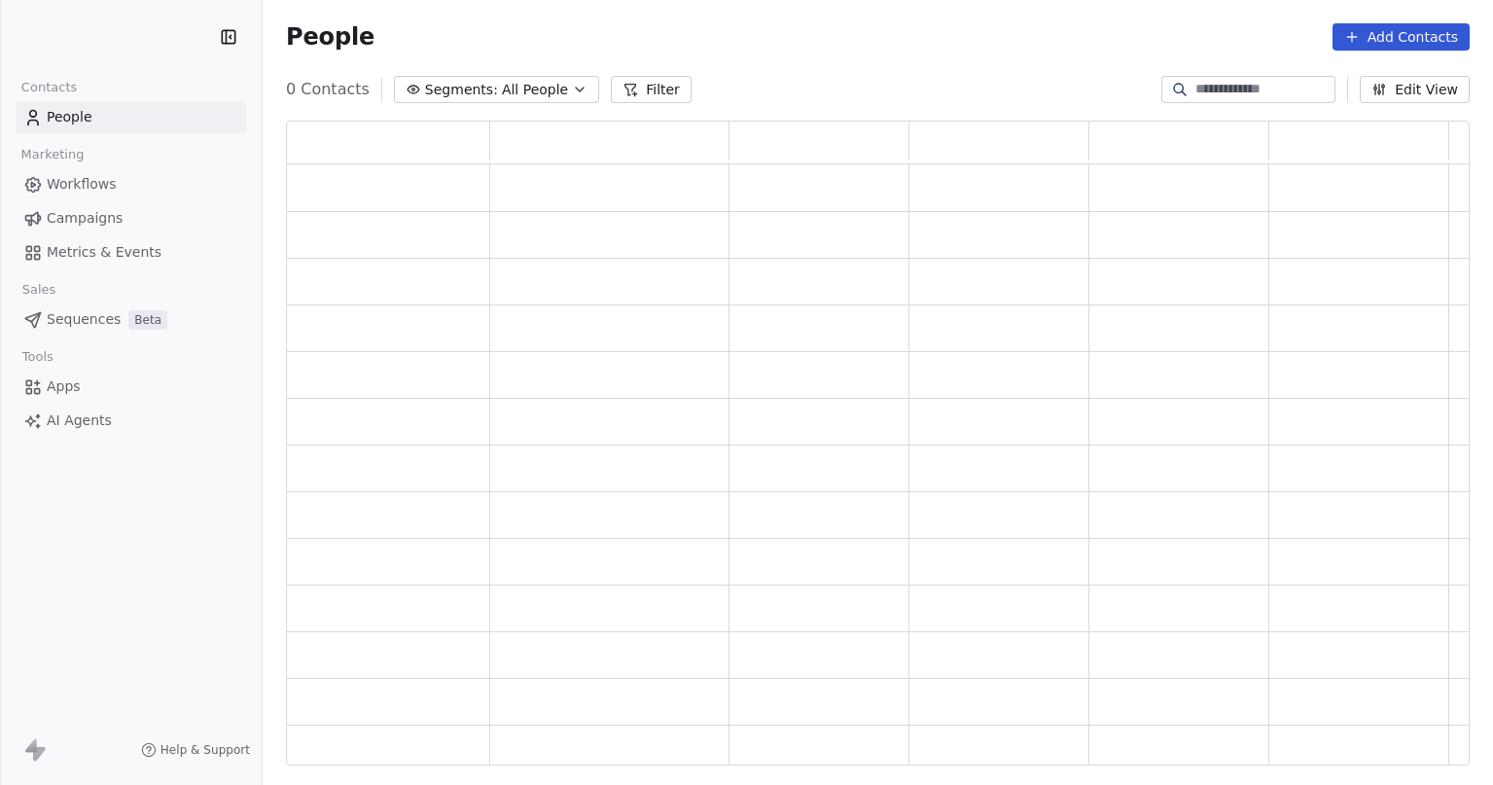 This screenshot has height=785, width=1493. What do you see at coordinates (49, 88) in the screenshot?
I see `span: Contacts` at bounding box center [49, 88].